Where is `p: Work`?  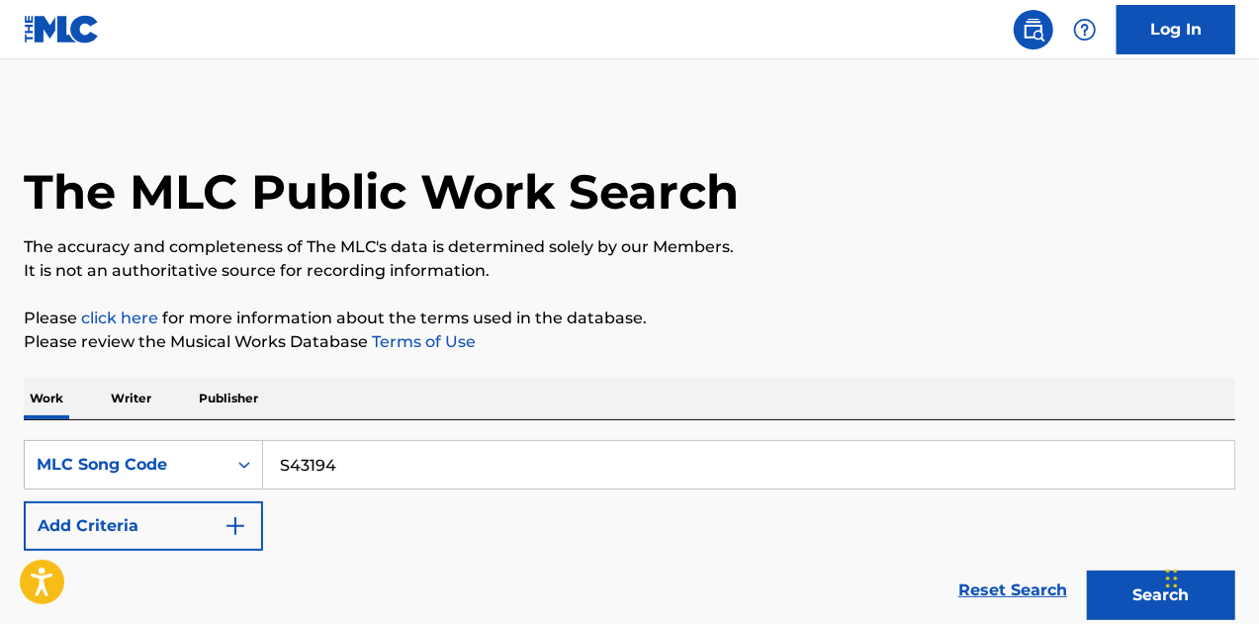
p: Work is located at coordinates (46, 399).